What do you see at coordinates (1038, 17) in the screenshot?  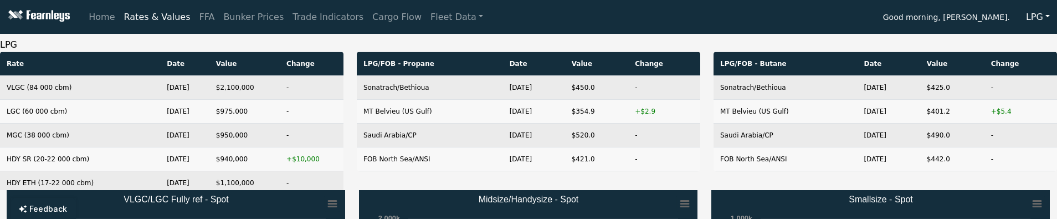 I see `button: LPG` at bounding box center [1038, 17].